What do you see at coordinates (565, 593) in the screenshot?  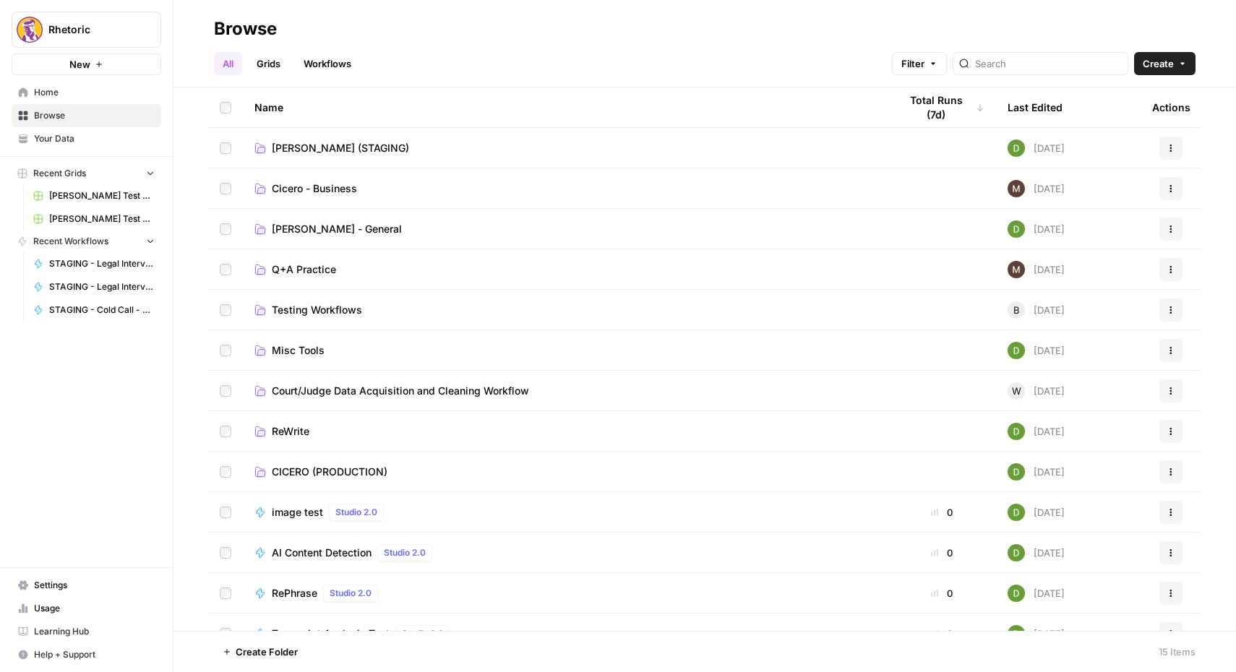 I see `a: RePhraseStudio 2.0` at bounding box center [565, 593].